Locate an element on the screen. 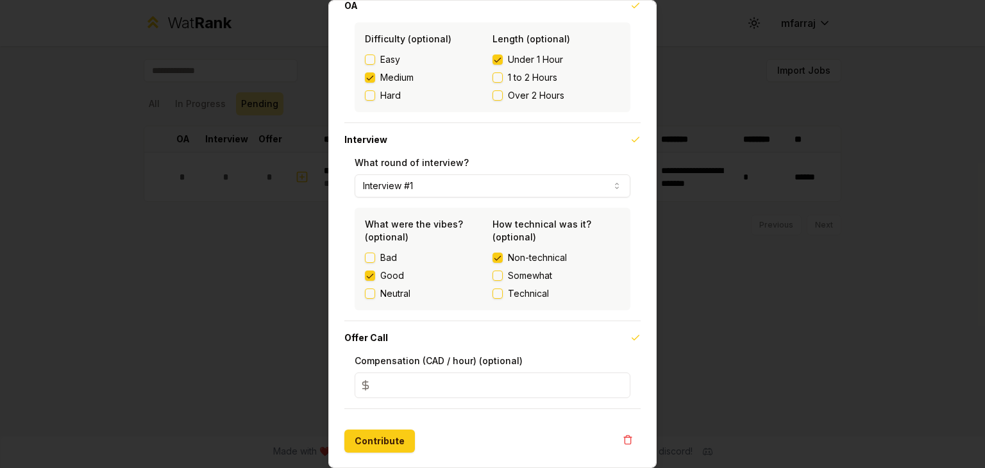 The height and width of the screenshot is (468, 985). span: Hard is located at coordinates (391, 96).